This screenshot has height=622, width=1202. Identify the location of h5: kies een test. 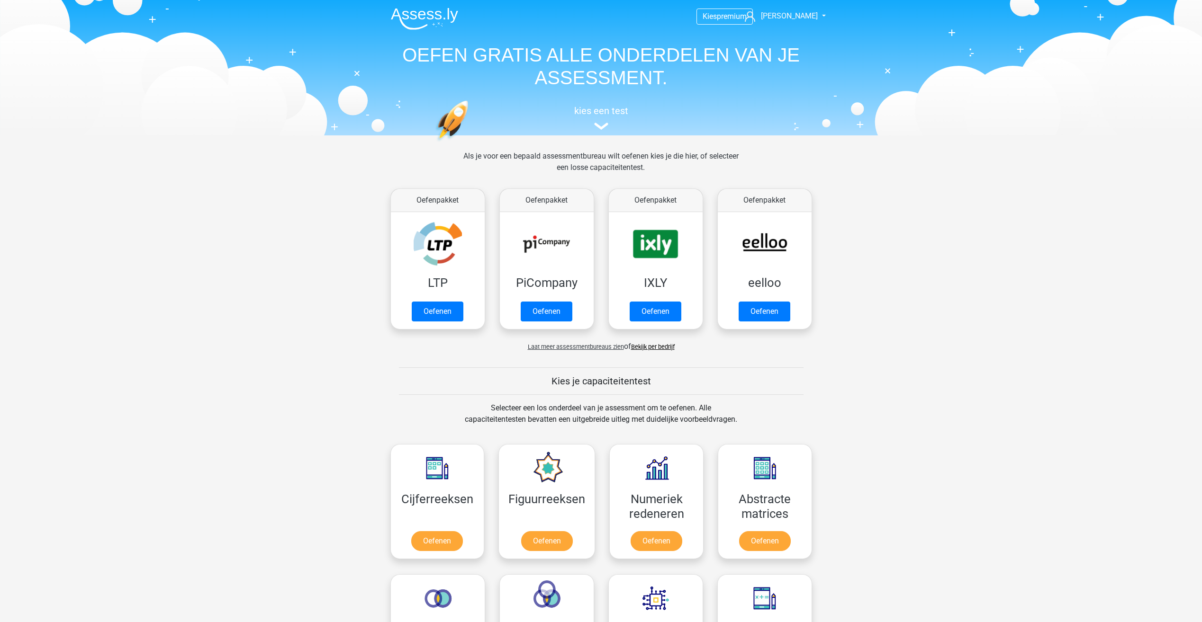
(601, 111).